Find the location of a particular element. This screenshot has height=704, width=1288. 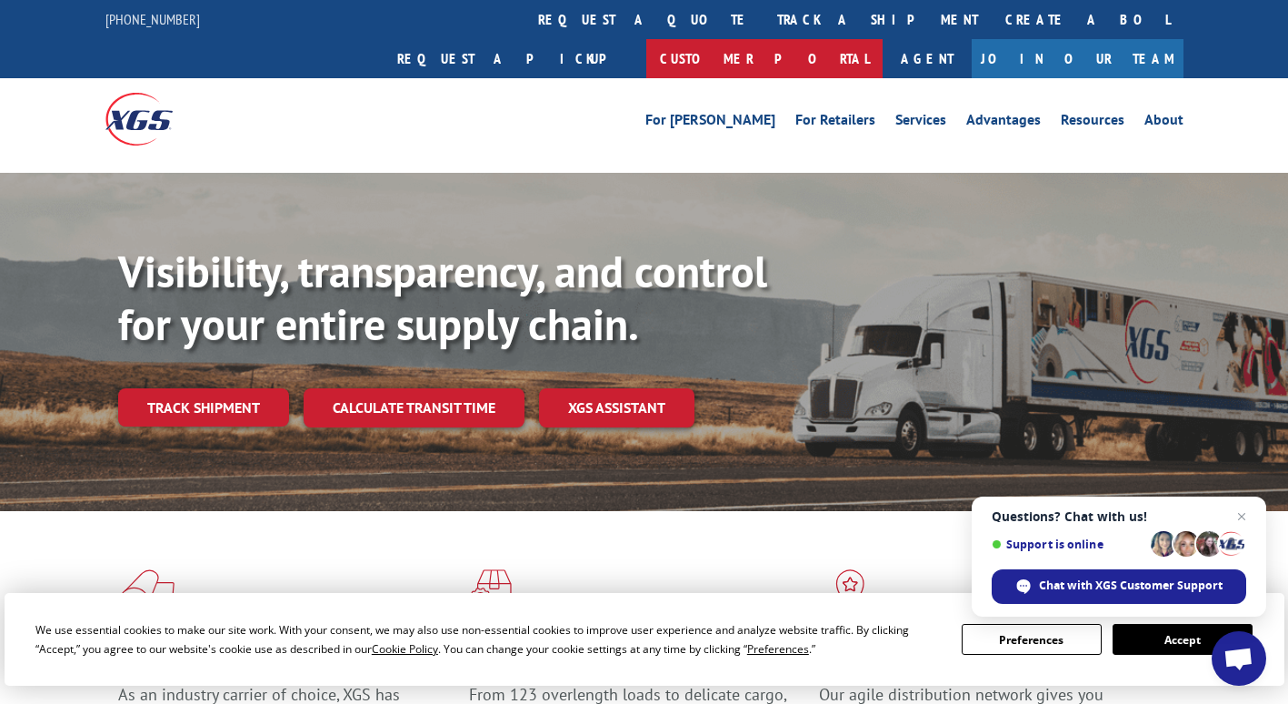

a: Customer Portal is located at coordinates (765, 58).